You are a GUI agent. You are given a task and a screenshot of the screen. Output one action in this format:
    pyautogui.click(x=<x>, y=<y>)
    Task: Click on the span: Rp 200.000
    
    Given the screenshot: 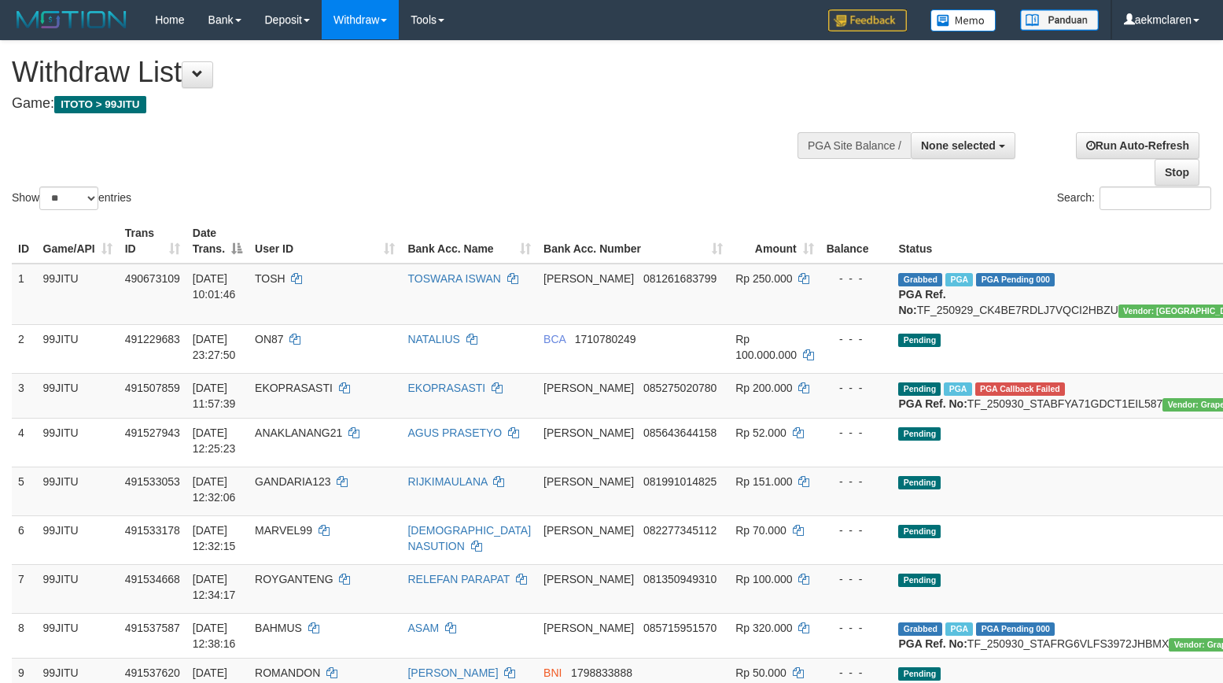 What is the action you would take?
    pyautogui.click(x=764, y=388)
    